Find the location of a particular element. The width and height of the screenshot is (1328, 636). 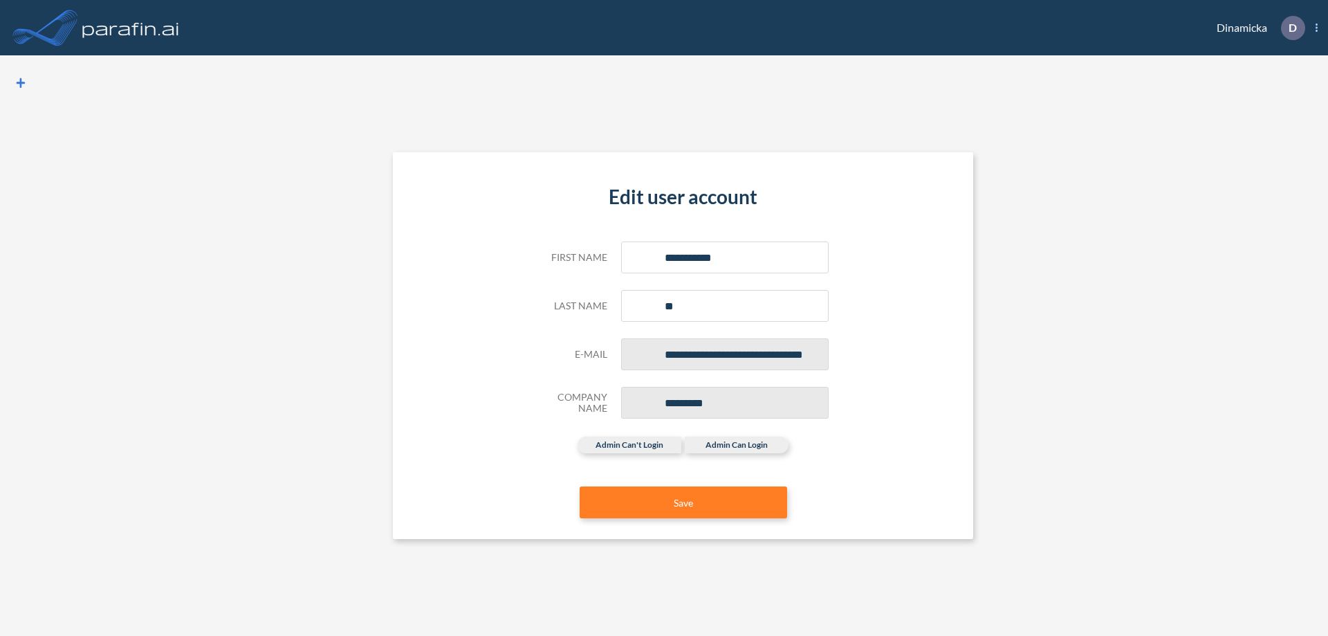

h5: Company Name is located at coordinates (573, 403).